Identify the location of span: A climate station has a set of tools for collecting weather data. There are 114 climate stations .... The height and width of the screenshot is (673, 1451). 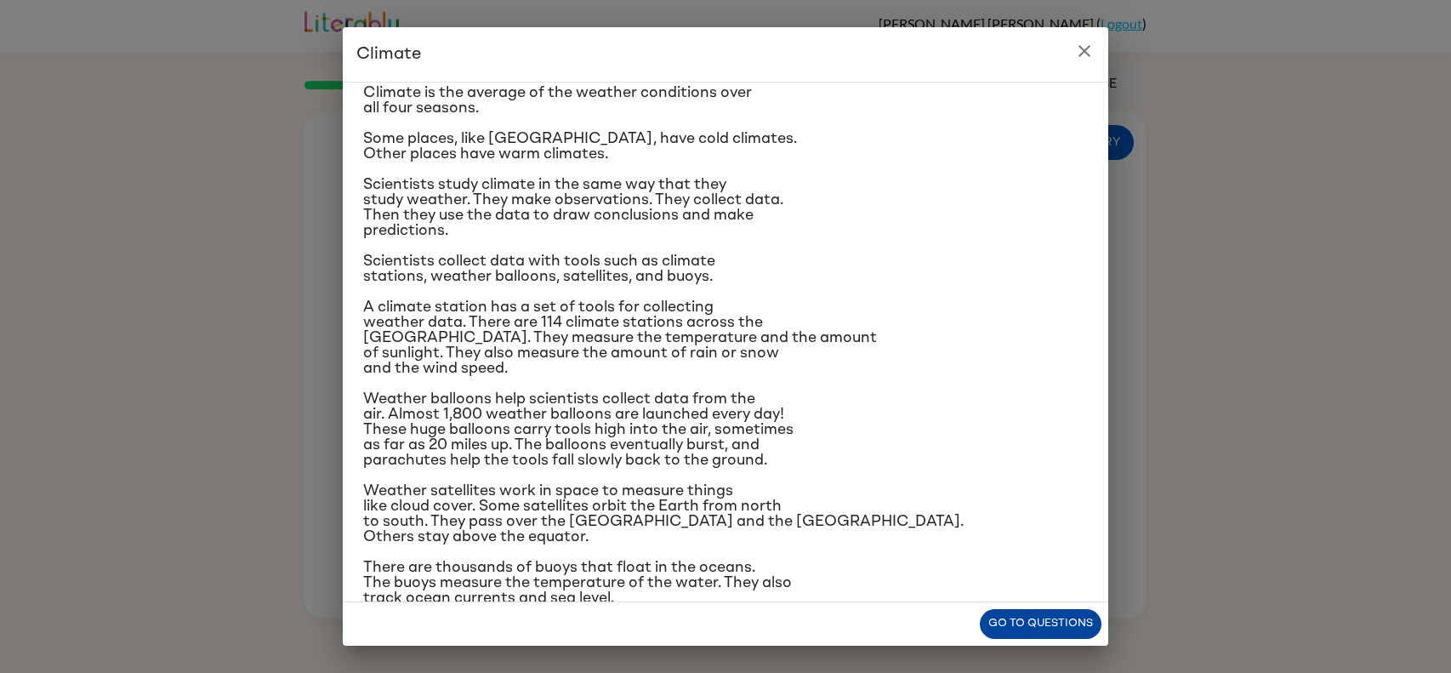
(620, 338).